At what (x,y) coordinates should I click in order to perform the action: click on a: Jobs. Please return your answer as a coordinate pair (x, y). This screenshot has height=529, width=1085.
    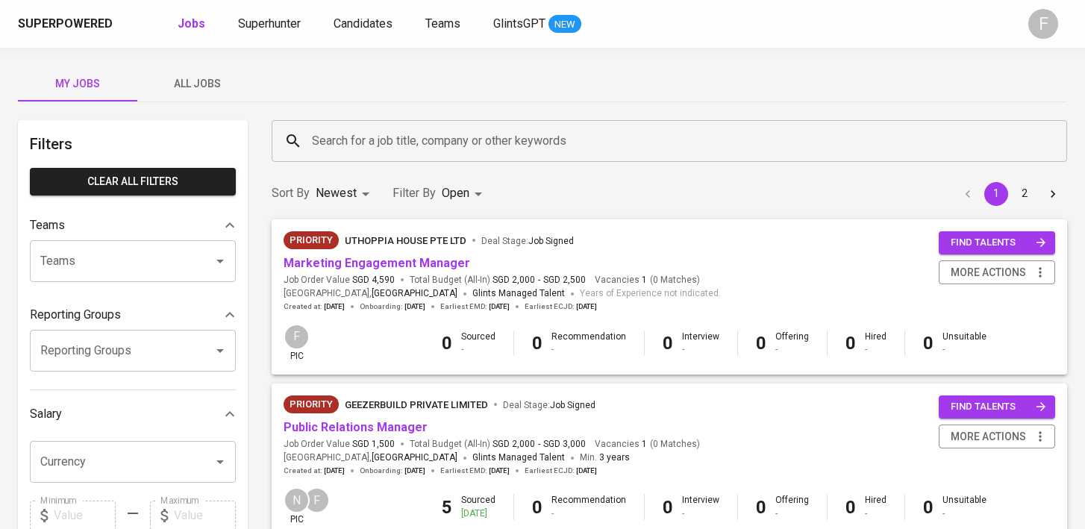
    Looking at the image, I should click on (192, 24).